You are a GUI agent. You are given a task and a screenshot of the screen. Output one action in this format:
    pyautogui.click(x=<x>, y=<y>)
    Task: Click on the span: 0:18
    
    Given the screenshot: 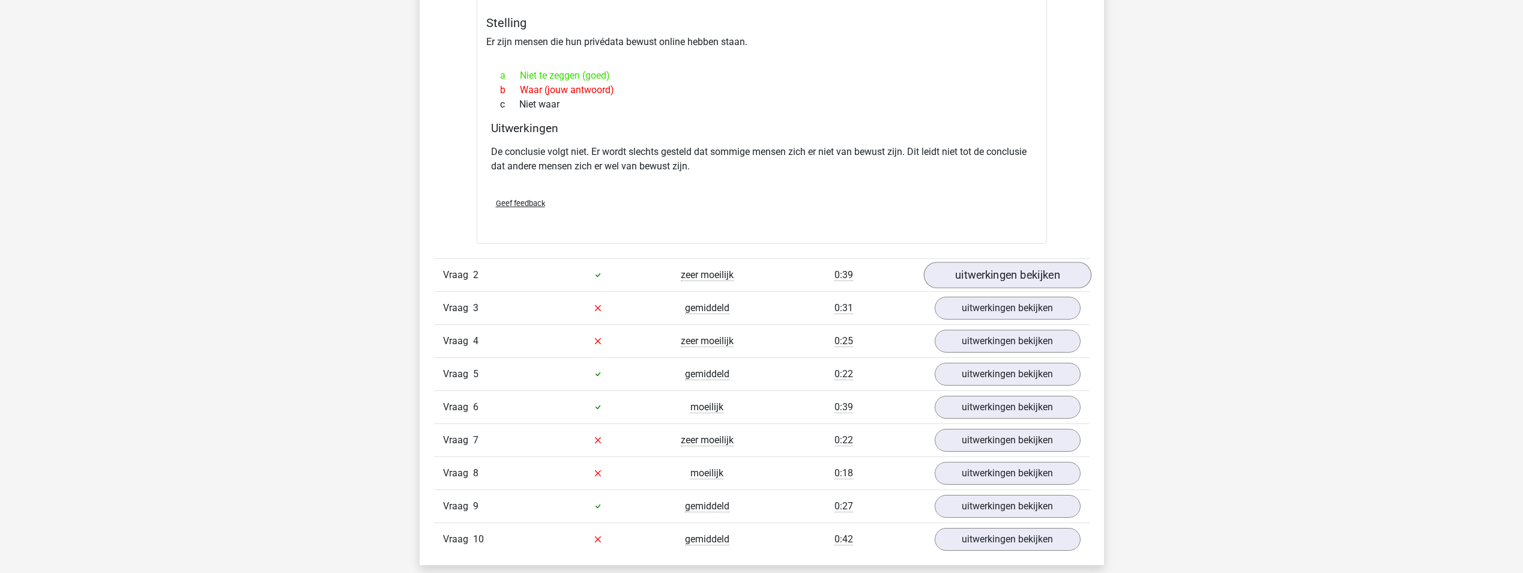 What is the action you would take?
    pyautogui.click(x=844, y=473)
    